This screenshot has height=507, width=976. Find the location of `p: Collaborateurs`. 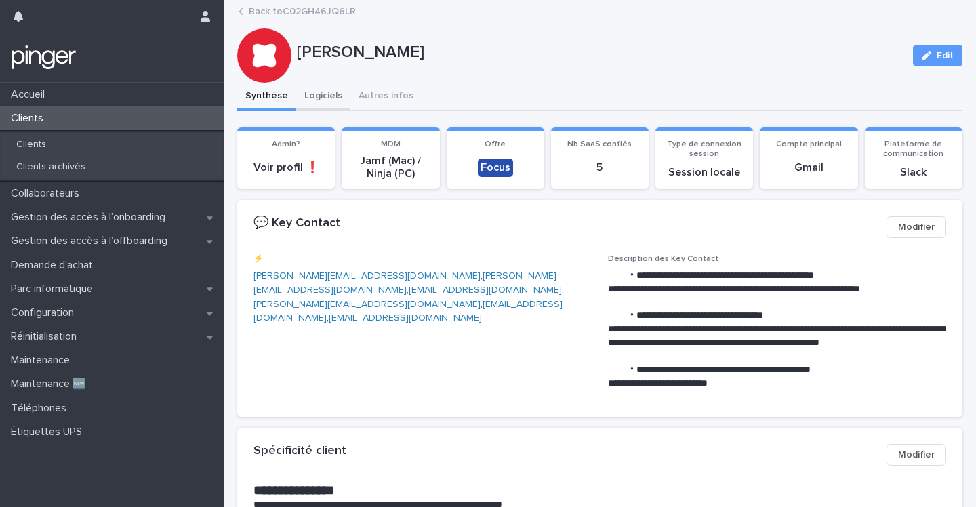

p: Collaborateurs is located at coordinates (47, 193).